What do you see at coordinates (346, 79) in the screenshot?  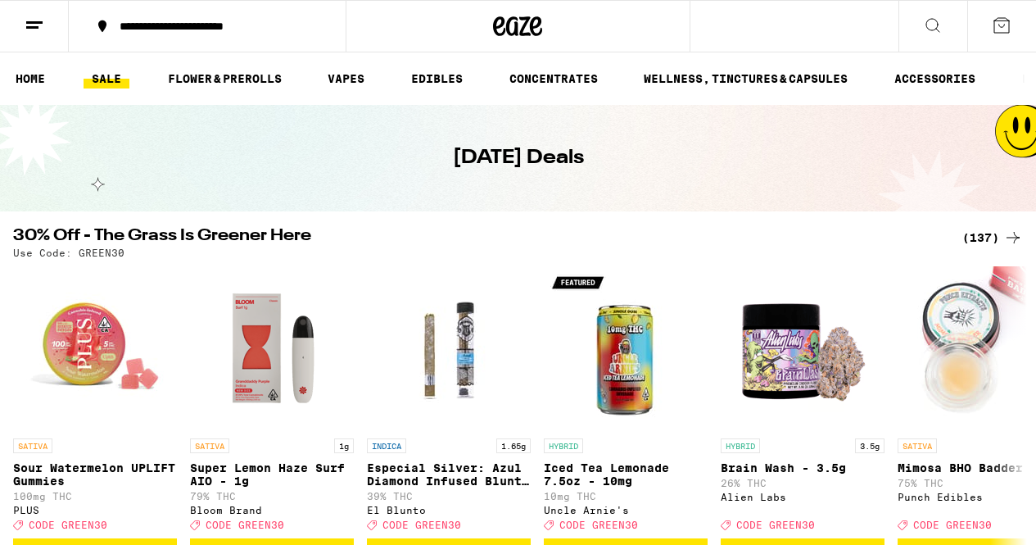 I see `a: VAPES` at bounding box center [346, 79].